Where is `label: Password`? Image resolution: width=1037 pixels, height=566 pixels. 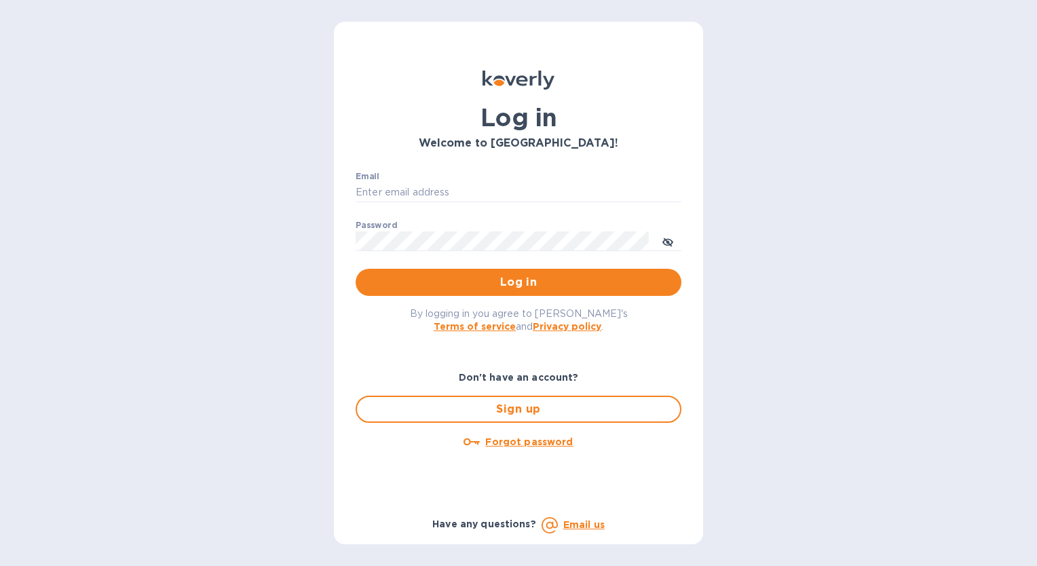 label: Password is located at coordinates (376, 225).